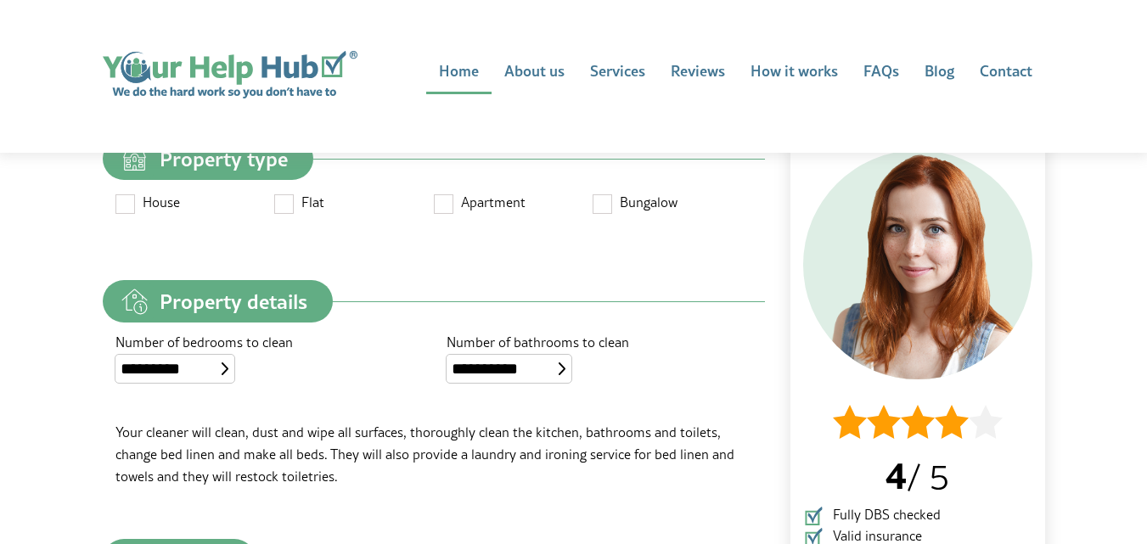 Image resolution: width=1147 pixels, height=544 pixels. What do you see at coordinates (918, 265) in the screenshot?
I see `img: Cleaner 3` at bounding box center [918, 265].